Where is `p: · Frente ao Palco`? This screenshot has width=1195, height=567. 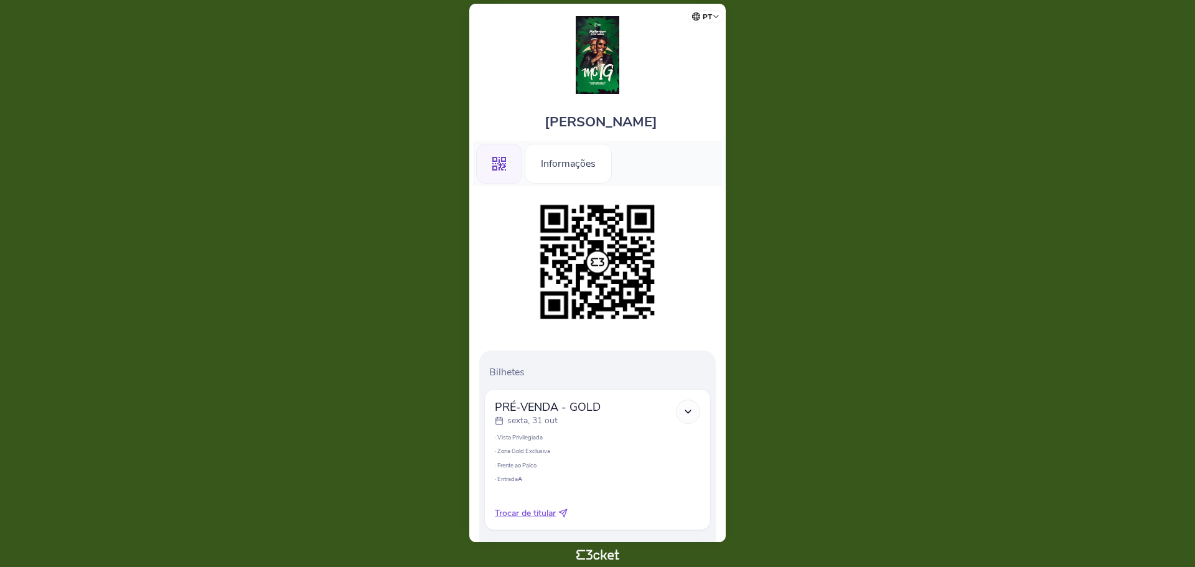
p: · Frente ao Palco is located at coordinates (598, 465).